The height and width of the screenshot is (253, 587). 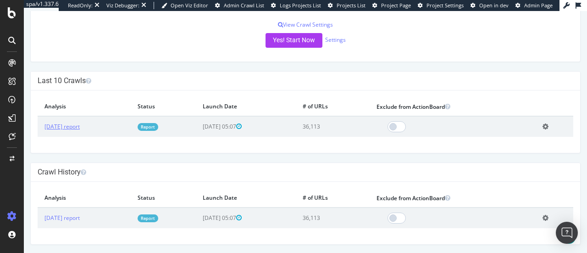 I want to click on div: ReadOnly:, so click(x=80, y=6).